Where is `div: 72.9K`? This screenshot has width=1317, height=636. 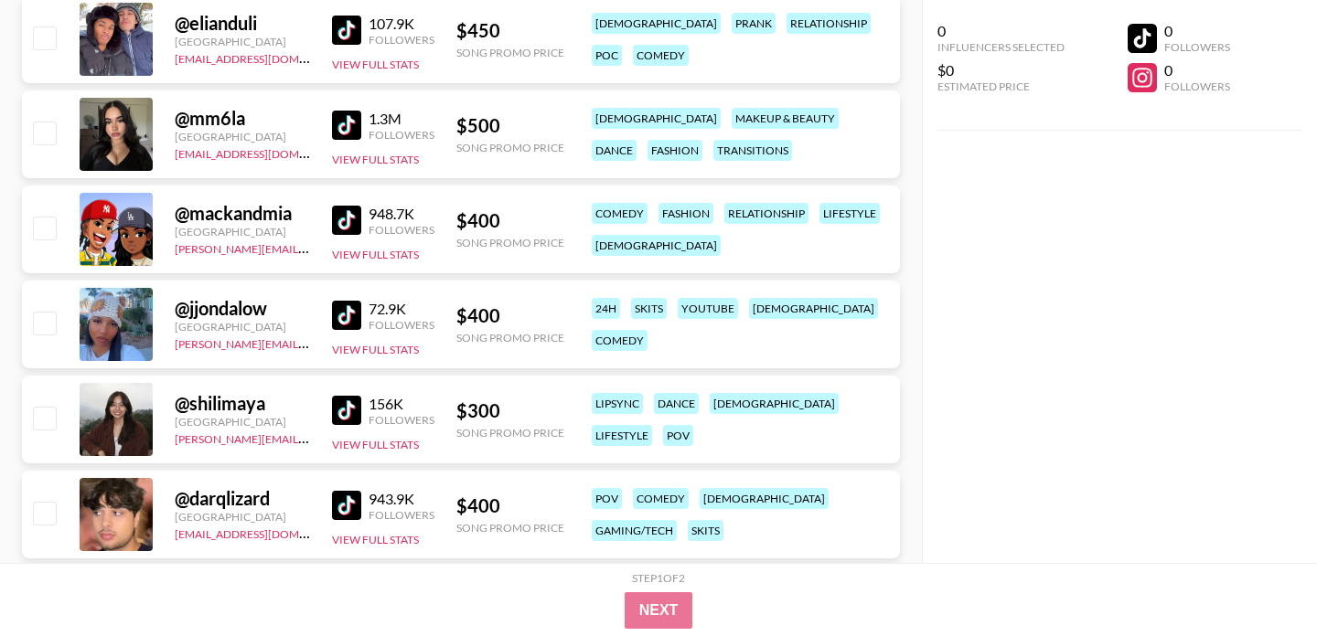
div: 72.9K is located at coordinates (401, 309).